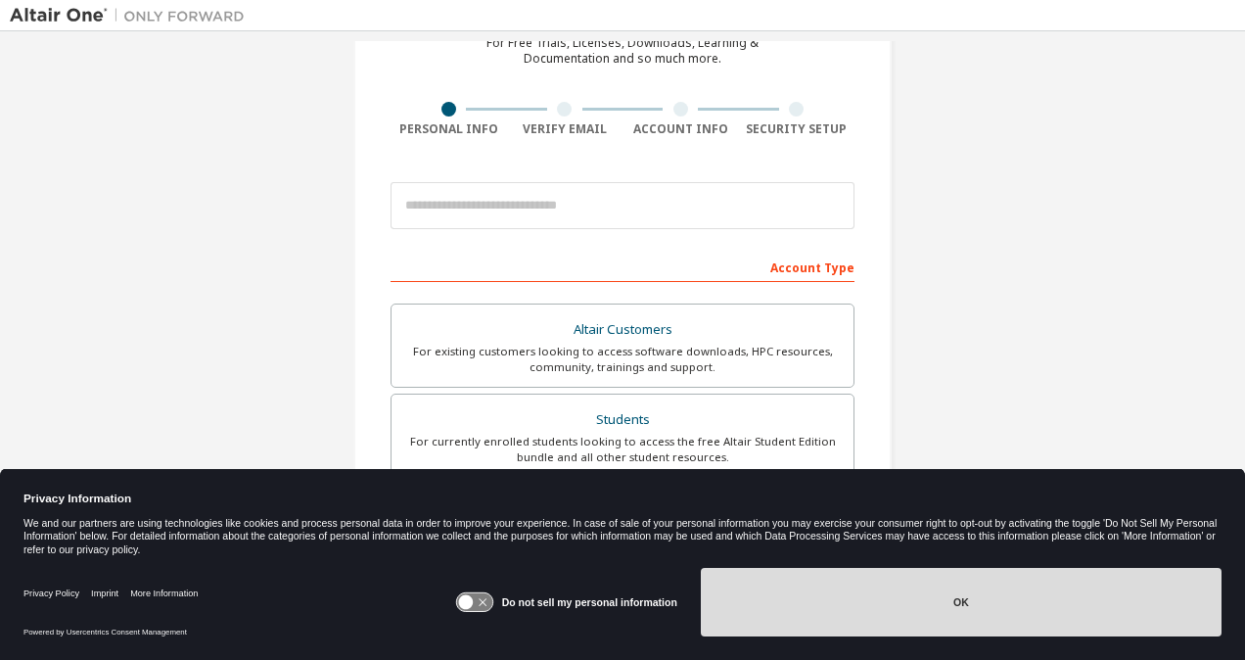  What do you see at coordinates (622, 449) in the screenshot?
I see `div: For currently enrolled students looking to access the free Altair Student Edition bundle and all ...` at bounding box center [622, 449].